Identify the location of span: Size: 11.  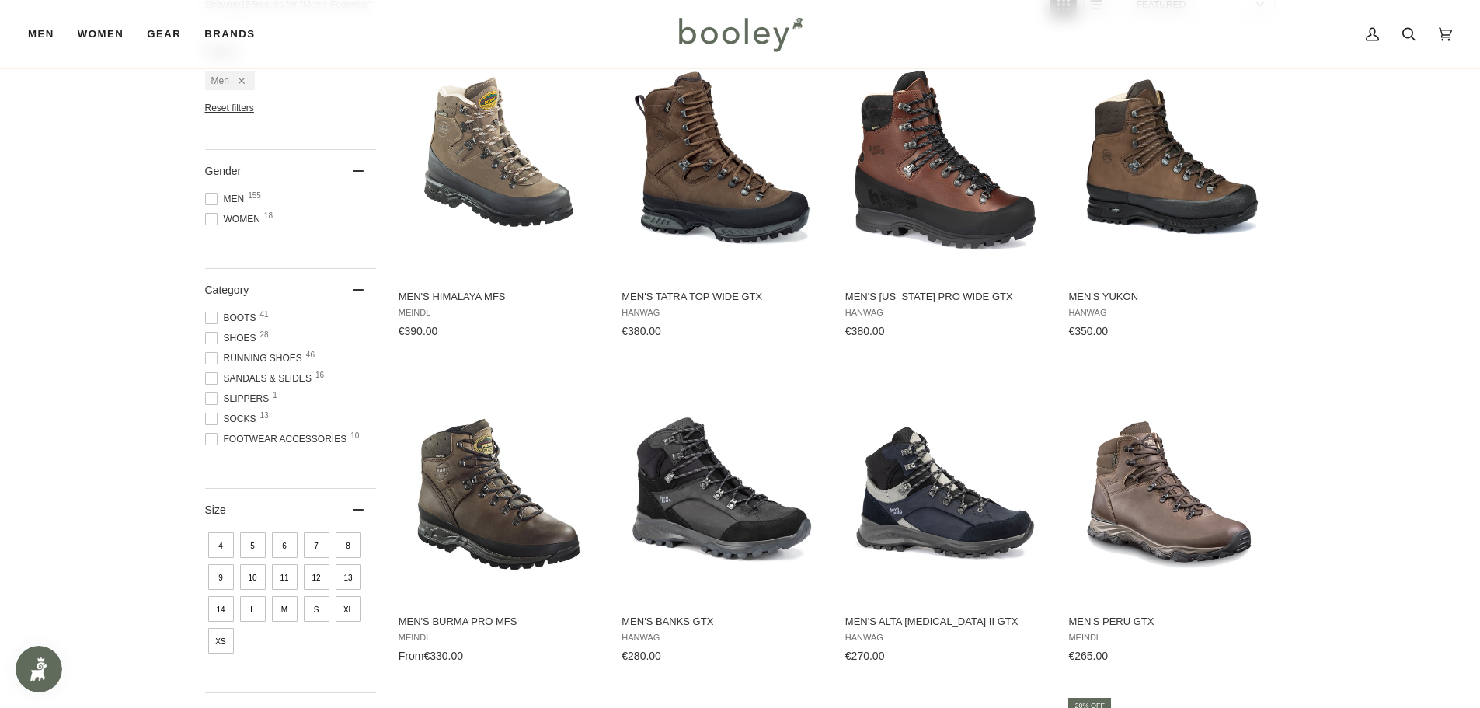
(284, 576).